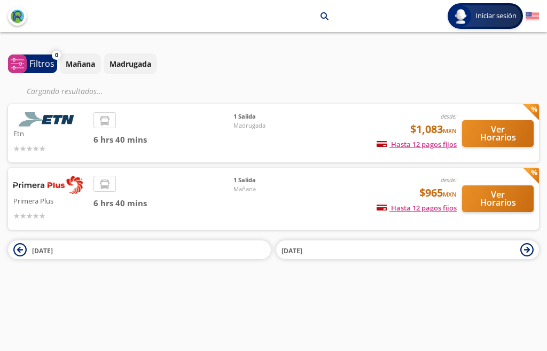  Describe the element at coordinates (57, 55) in the screenshot. I see `span: 0` at that location.